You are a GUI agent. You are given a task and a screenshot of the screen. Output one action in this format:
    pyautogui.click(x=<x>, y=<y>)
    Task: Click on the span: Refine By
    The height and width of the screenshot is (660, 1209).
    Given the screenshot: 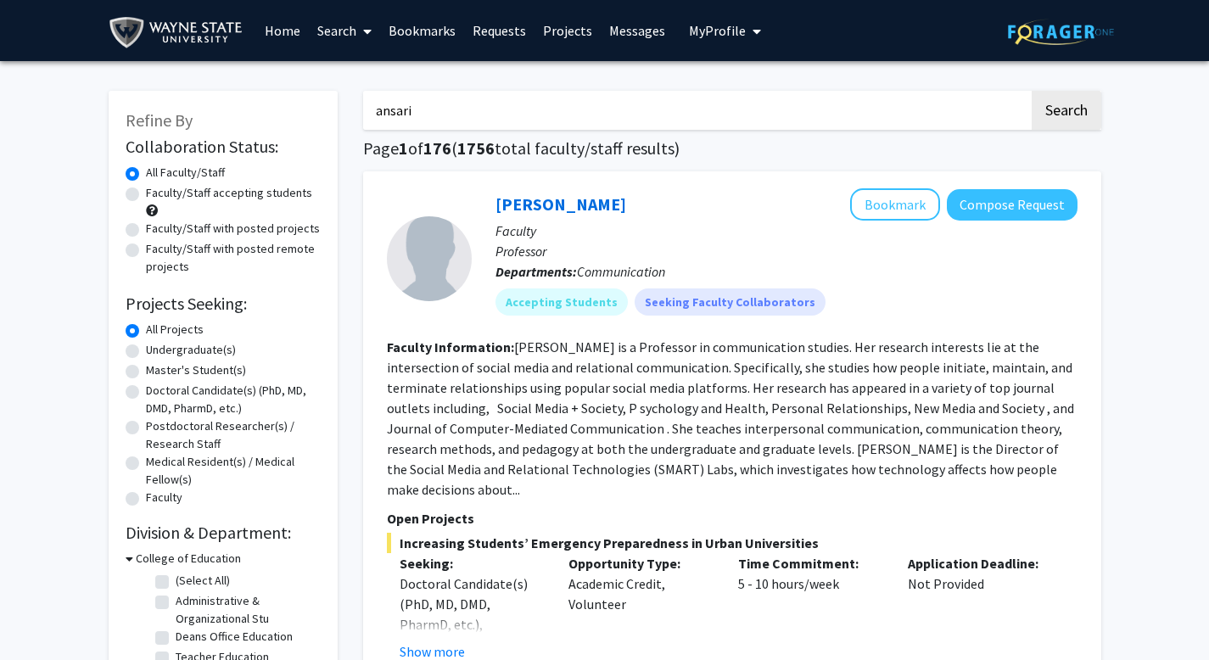 What is the action you would take?
    pyautogui.click(x=159, y=120)
    